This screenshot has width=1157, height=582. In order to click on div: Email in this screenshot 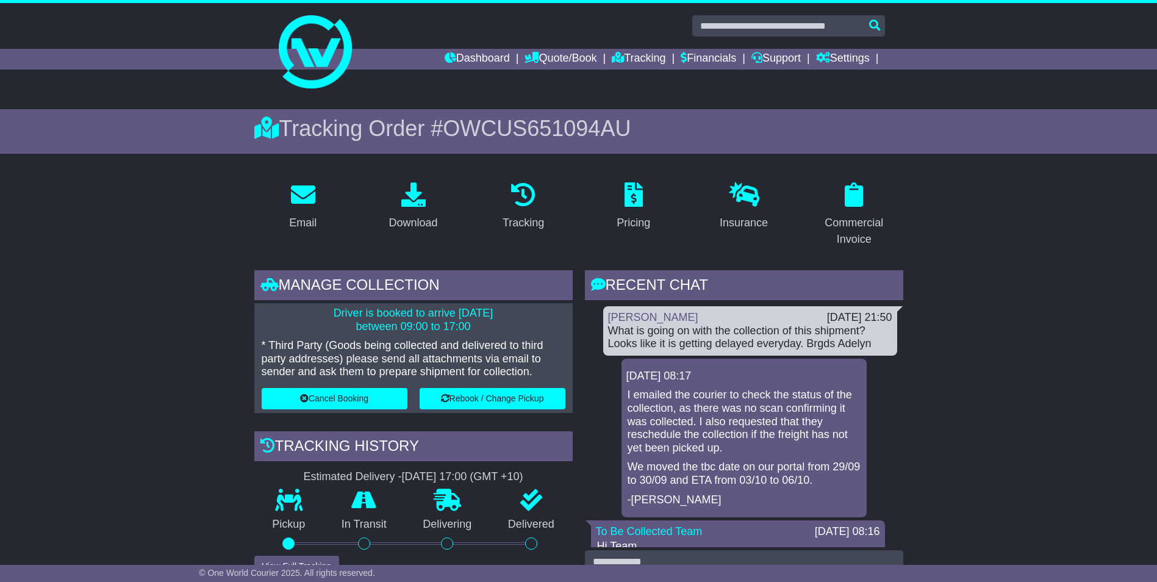, I will do `click(303, 223)`.